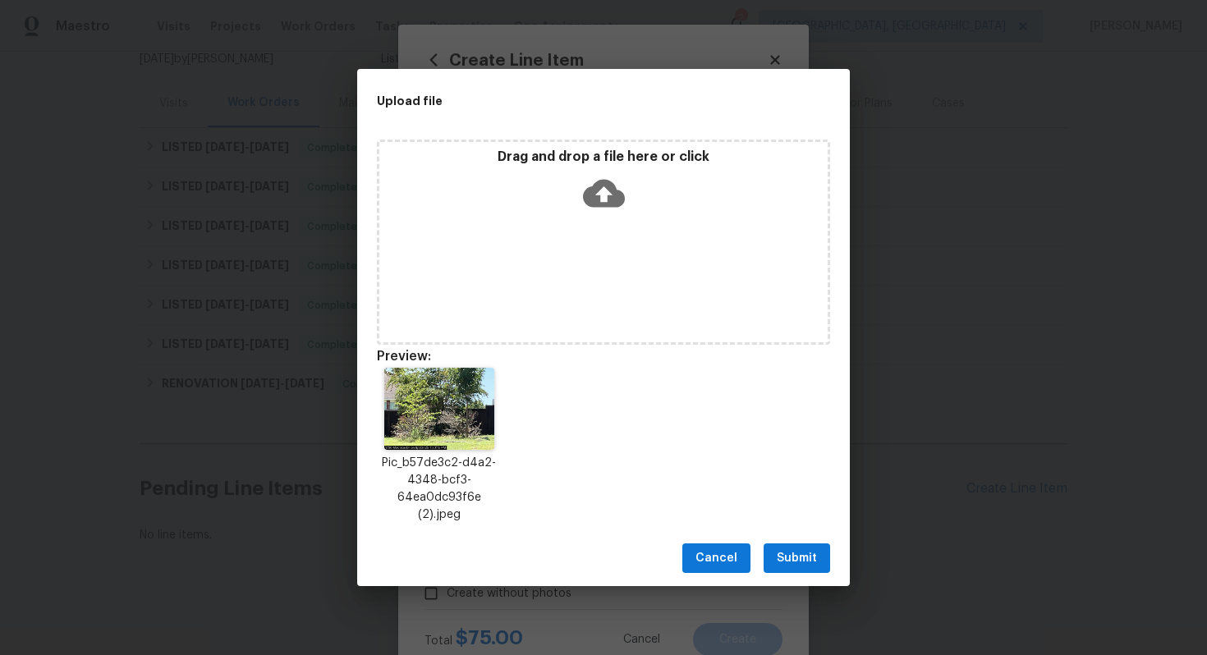 Image resolution: width=1207 pixels, height=655 pixels. I want to click on h2: Upload file, so click(567, 101).